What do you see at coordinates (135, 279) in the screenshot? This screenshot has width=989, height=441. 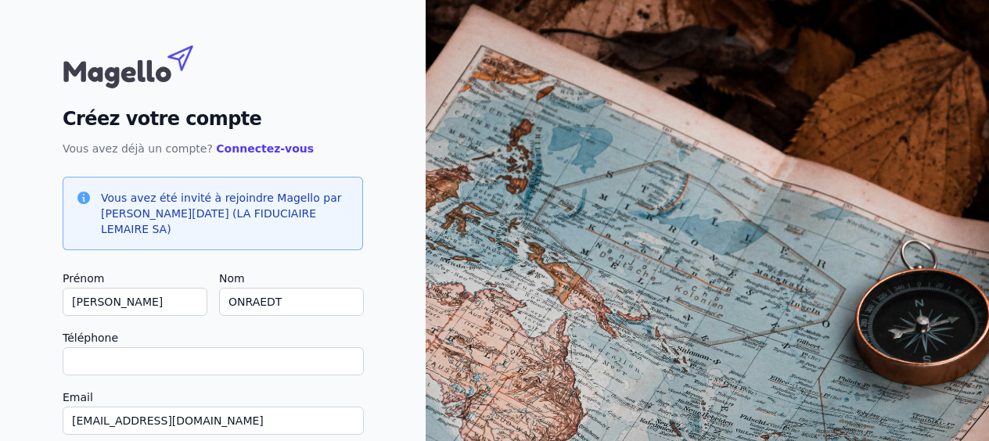 I see `label: Prénom` at bounding box center [135, 279].